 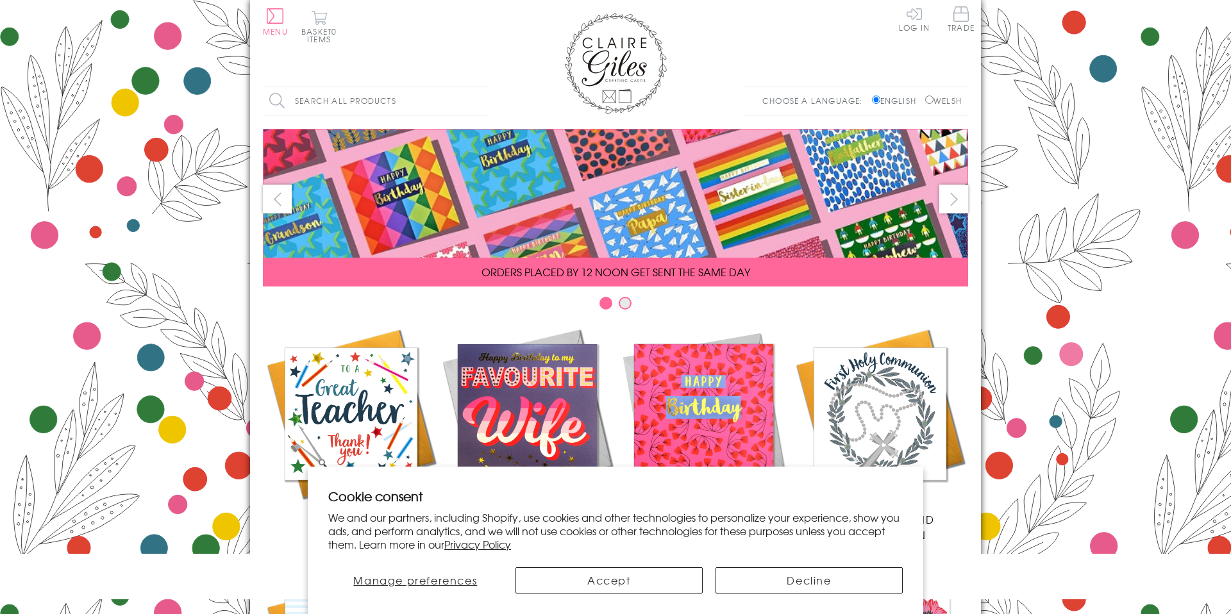 What do you see at coordinates (481, 101) in the screenshot?
I see `input: Search` at bounding box center [481, 101].